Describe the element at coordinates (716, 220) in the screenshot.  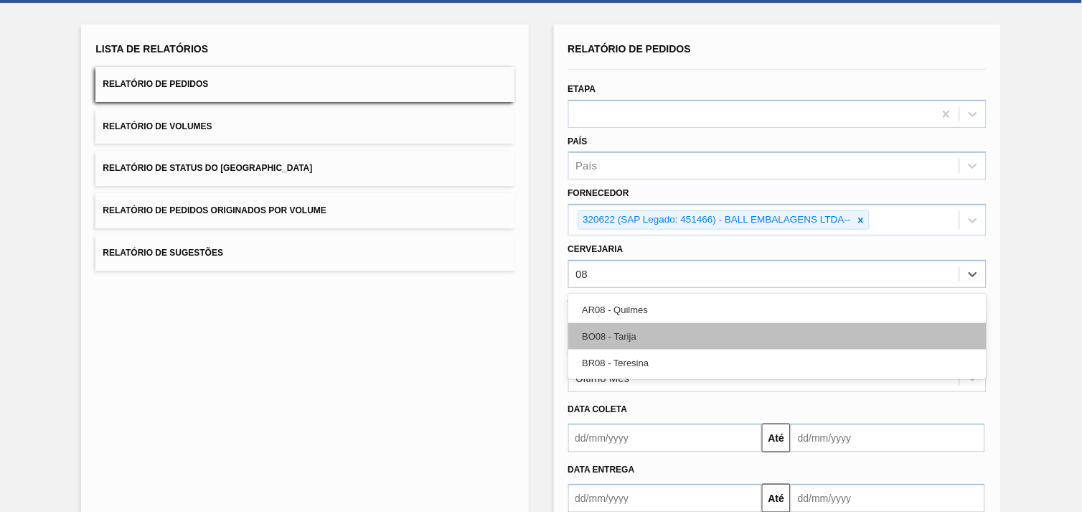
I see `div: 320622 (SAP Legado: 451466) - BALL EMBALAGENS LTDA--` at that location.